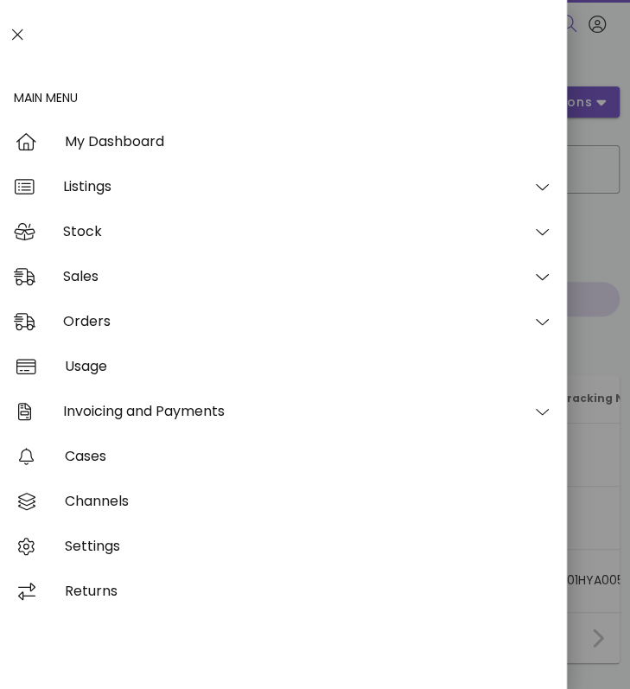 Image resolution: width=630 pixels, height=689 pixels. I want to click on div: Returns, so click(308, 590).